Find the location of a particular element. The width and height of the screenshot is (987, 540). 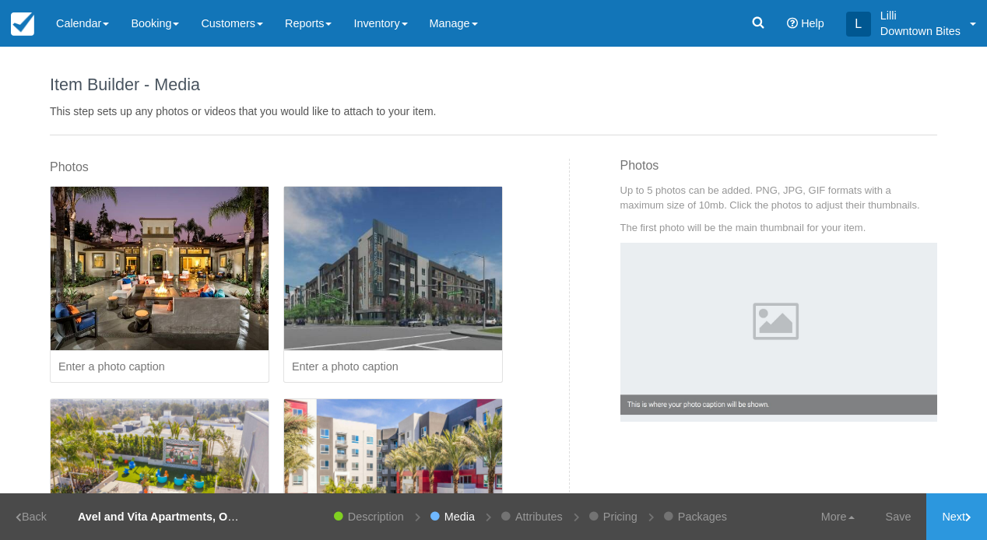

img: L593-2 is located at coordinates (393, 269).